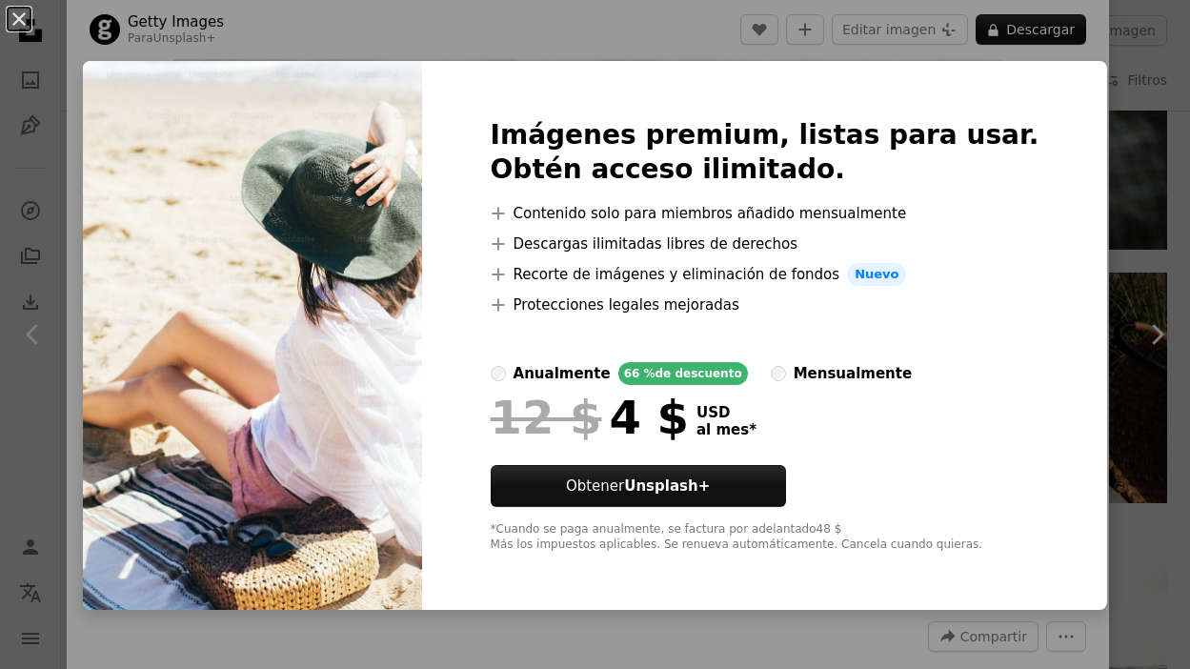  I want to click on span: 12 $, so click(546, 417).